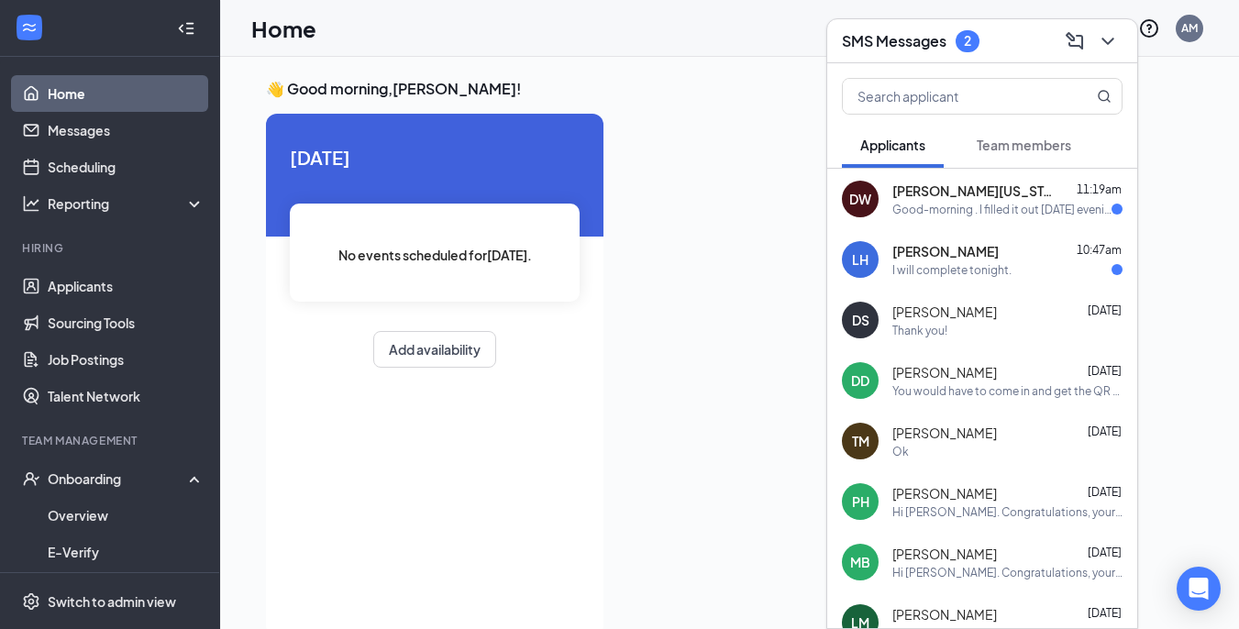 This screenshot has width=1239, height=629. Describe the element at coordinates (126, 167) in the screenshot. I see `a: Scheduling` at that location.